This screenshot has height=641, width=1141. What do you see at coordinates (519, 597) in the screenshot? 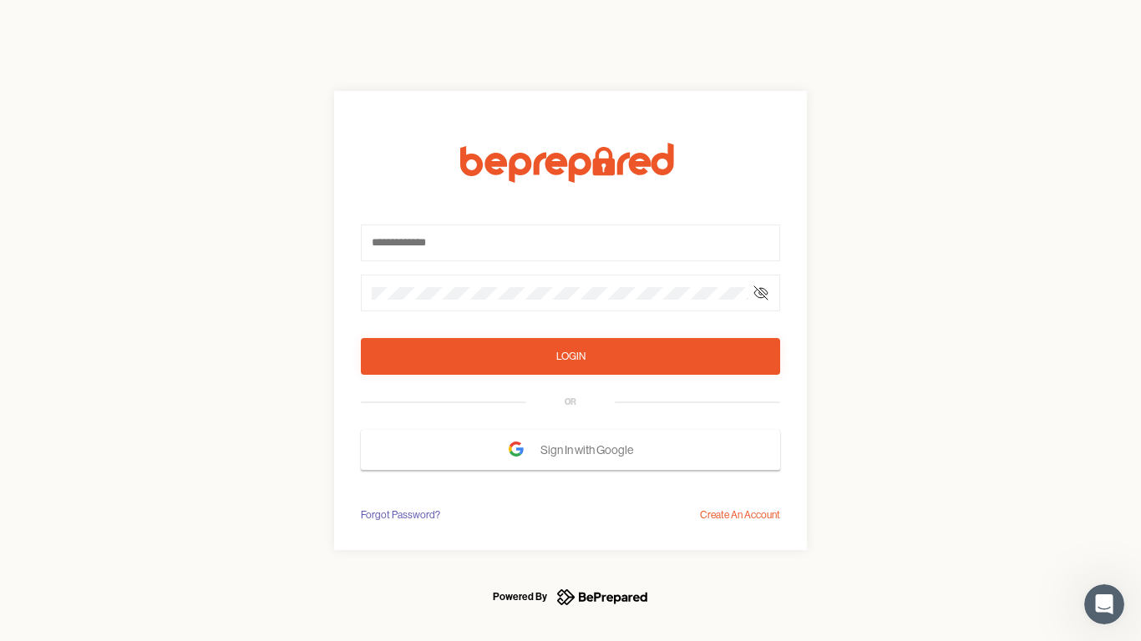
I see `div: Powered By` at bounding box center [519, 597].